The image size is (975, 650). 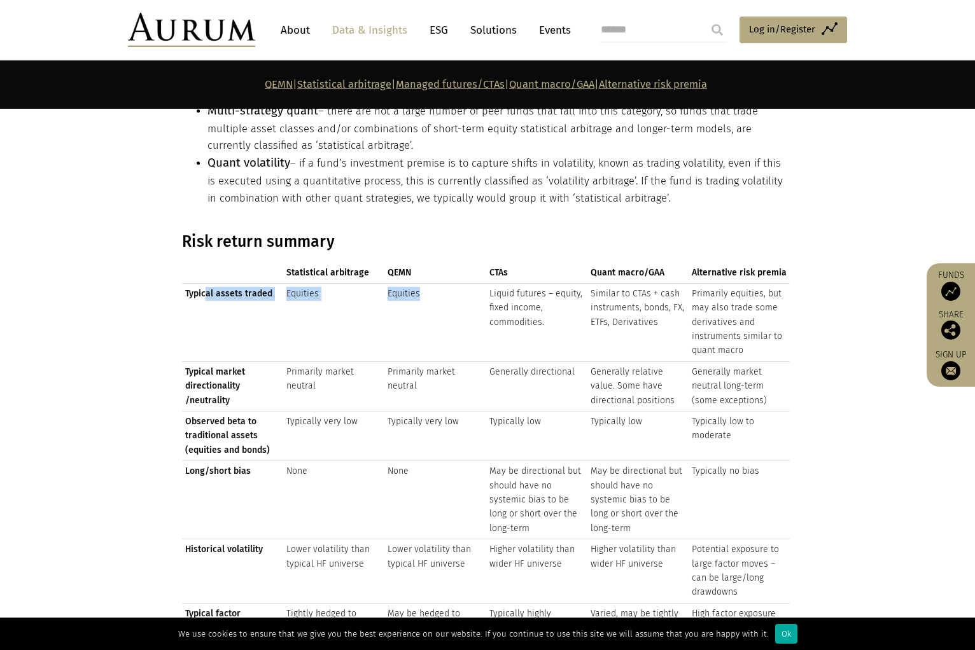 I want to click on h3: Risk return summary, so click(x=485, y=242).